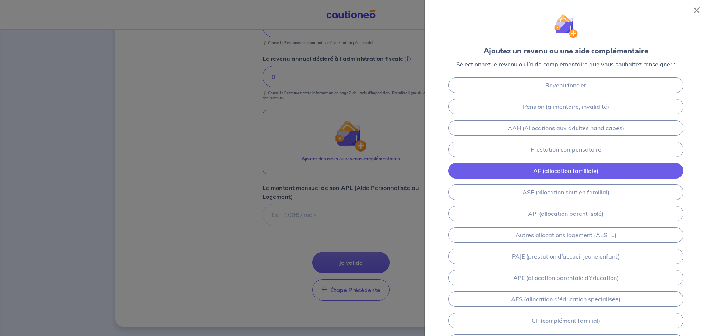 Image resolution: width=707 pixels, height=336 pixels. I want to click on a: Prestation compensatoire, so click(566, 149).